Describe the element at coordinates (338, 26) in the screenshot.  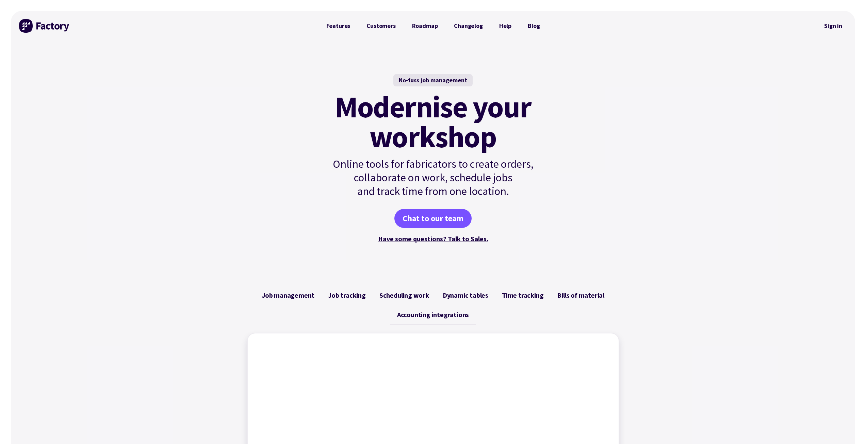
I see `a: Features` at that location.